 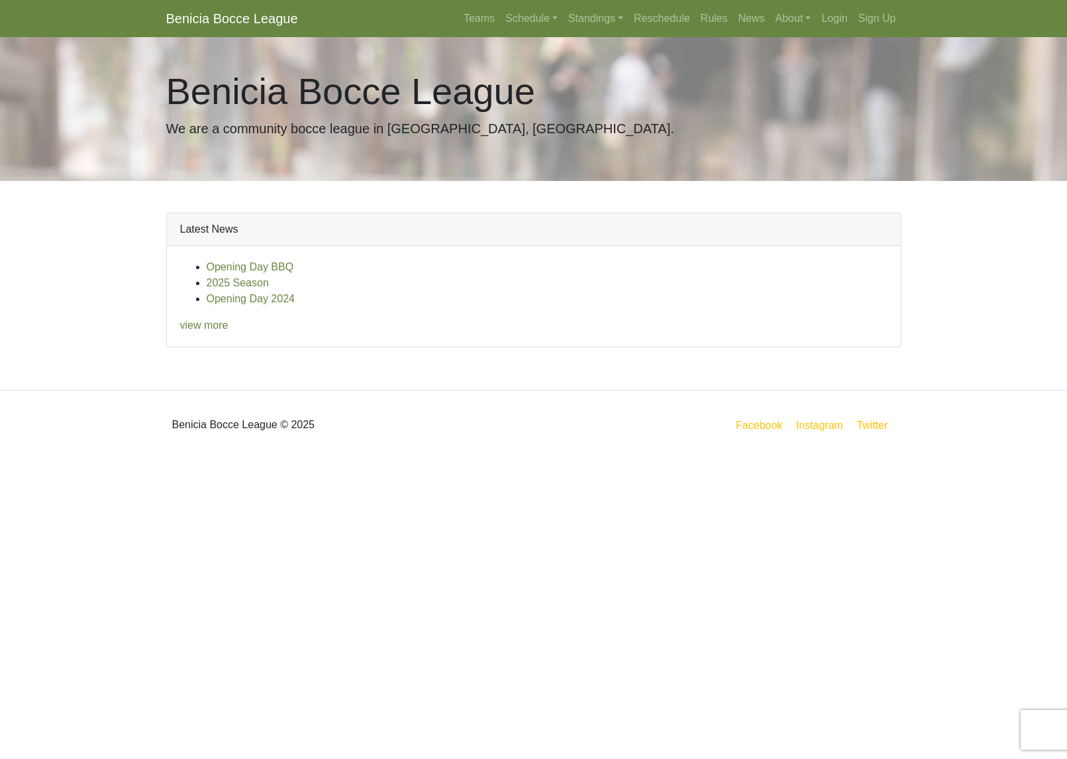 I want to click on a: News, so click(x=752, y=19).